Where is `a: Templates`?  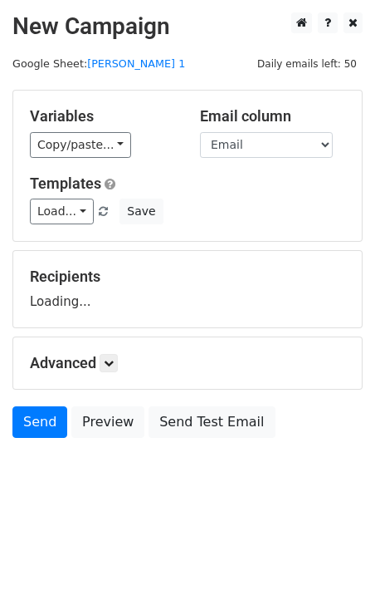 a: Templates is located at coordinates (66, 183).